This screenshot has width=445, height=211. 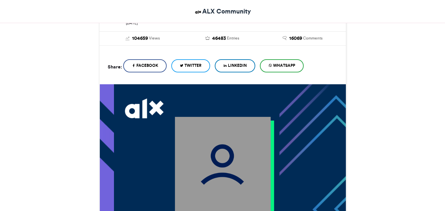 I want to click on span: Entries, so click(x=233, y=38).